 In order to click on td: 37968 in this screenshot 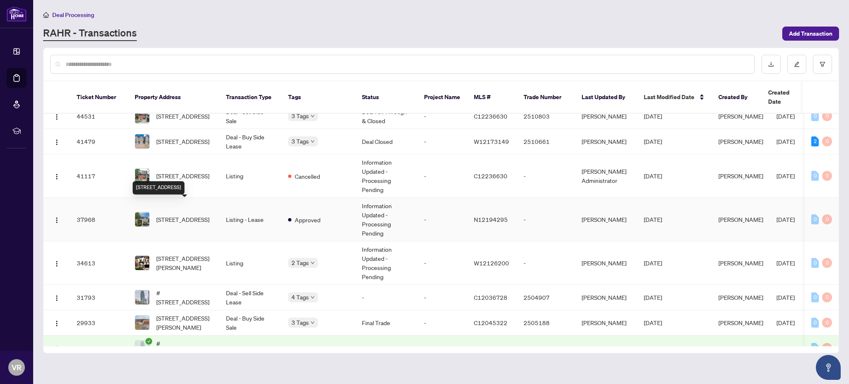, I will do `click(99, 219)`.